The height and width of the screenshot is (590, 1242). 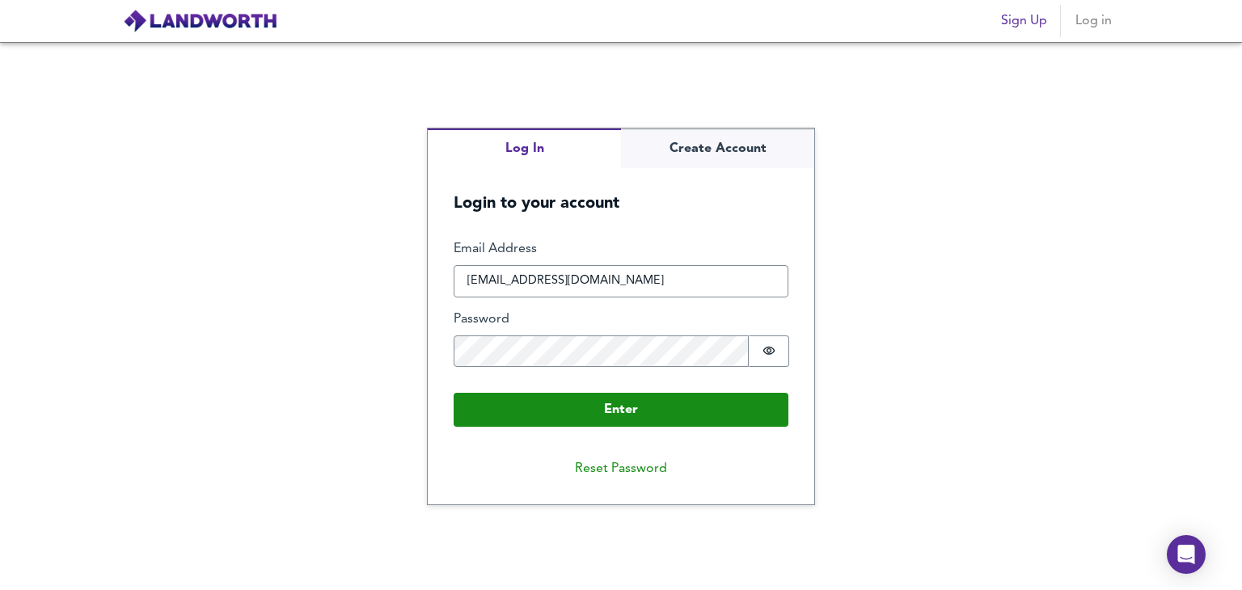 I want to click on div: Open Intercom Messenger, so click(x=1186, y=555).